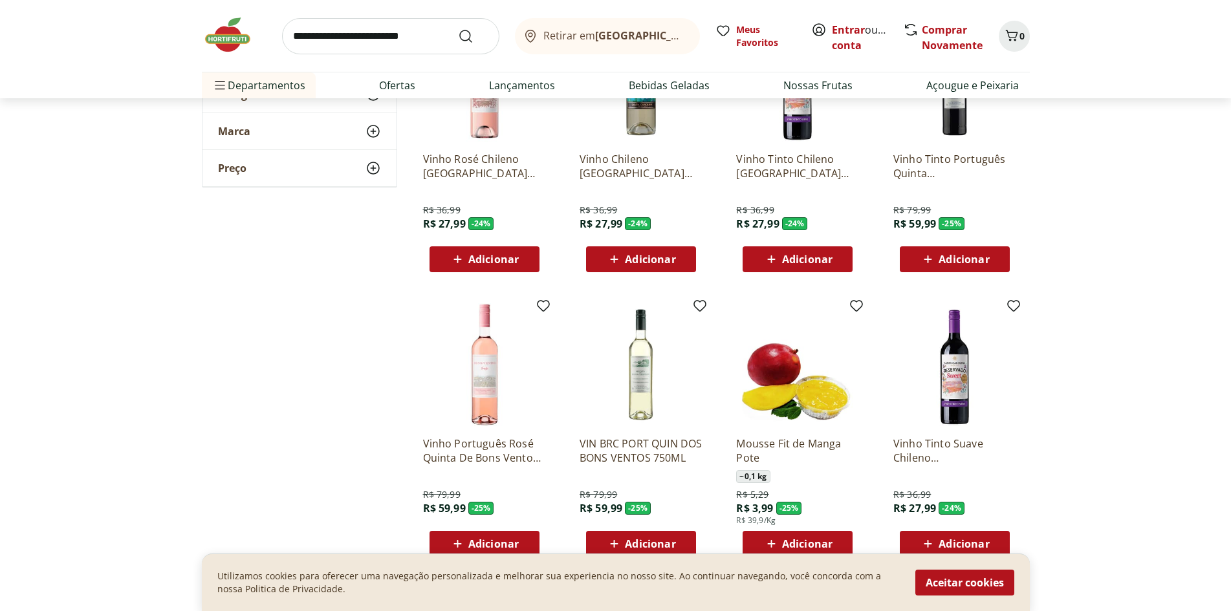  I want to click on img: Vinho Português Rosé Quinta De Bons Ventos 750ml, so click(484, 365).